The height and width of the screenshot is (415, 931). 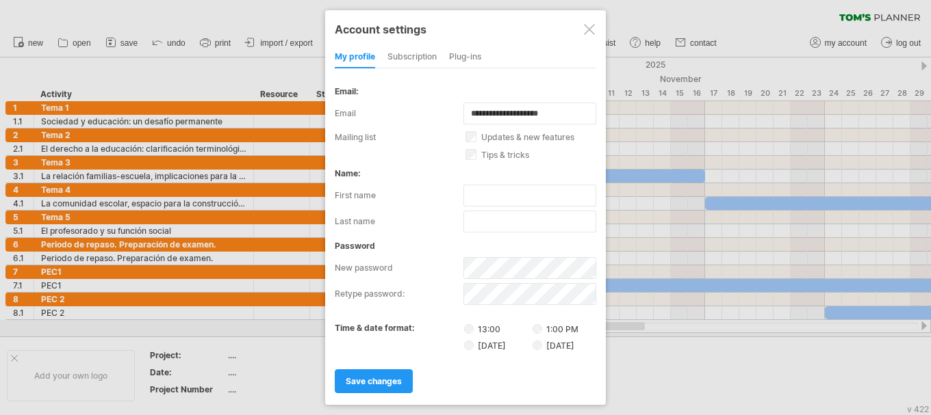 I want to click on input: 13:00, so click(x=469, y=329).